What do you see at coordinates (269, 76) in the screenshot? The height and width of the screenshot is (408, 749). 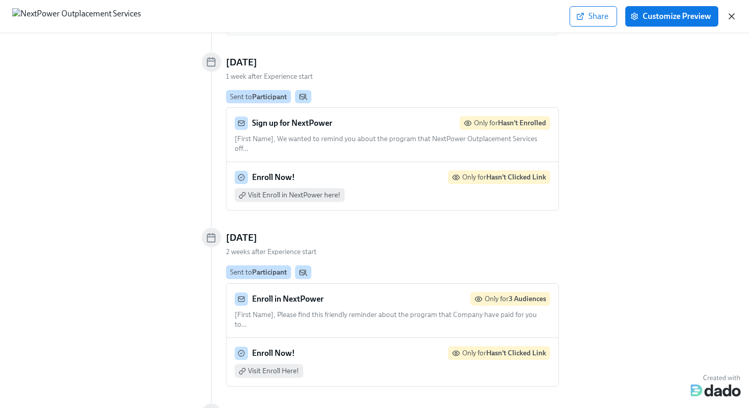 I see `span: 1 week after Experience start` at bounding box center [269, 76].